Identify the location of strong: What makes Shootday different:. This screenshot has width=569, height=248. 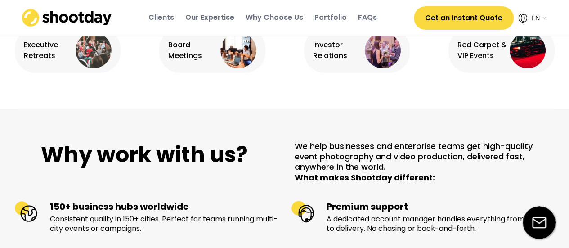
(365, 177).